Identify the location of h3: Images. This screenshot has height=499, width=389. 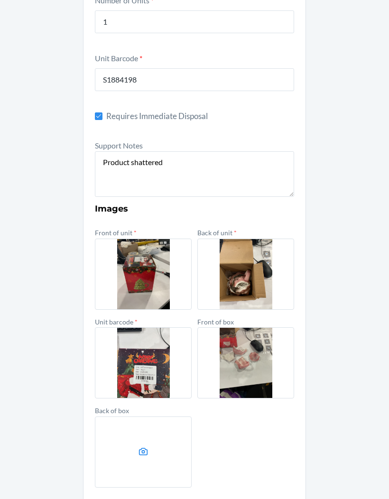
(194, 209).